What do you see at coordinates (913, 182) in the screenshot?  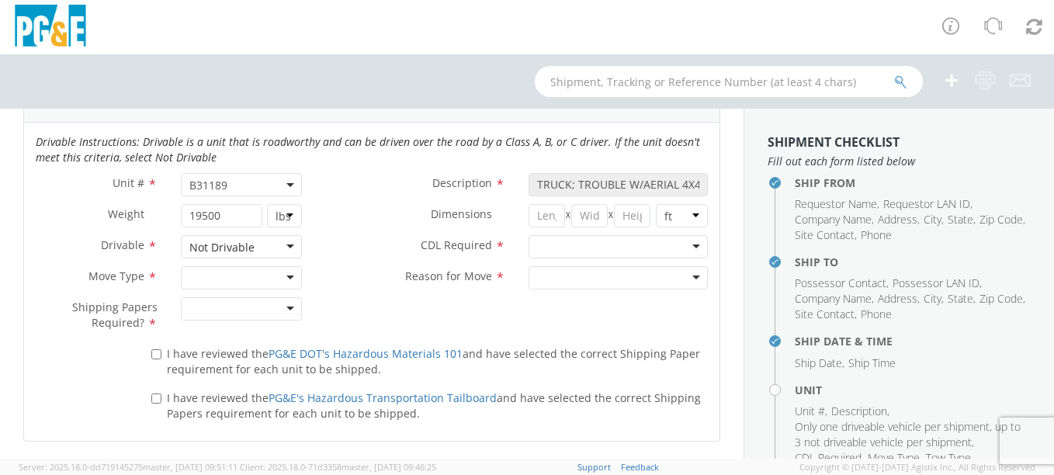 I see `h4: Ship From` at bounding box center [913, 182].